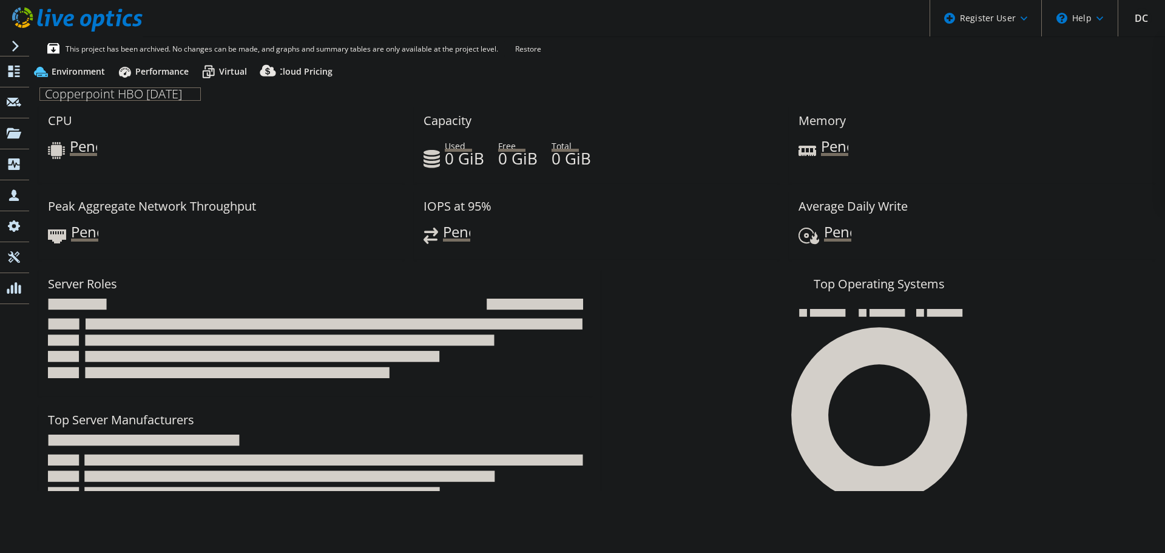  What do you see at coordinates (458, 146) in the screenshot?
I see `span: Used` at bounding box center [458, 146].